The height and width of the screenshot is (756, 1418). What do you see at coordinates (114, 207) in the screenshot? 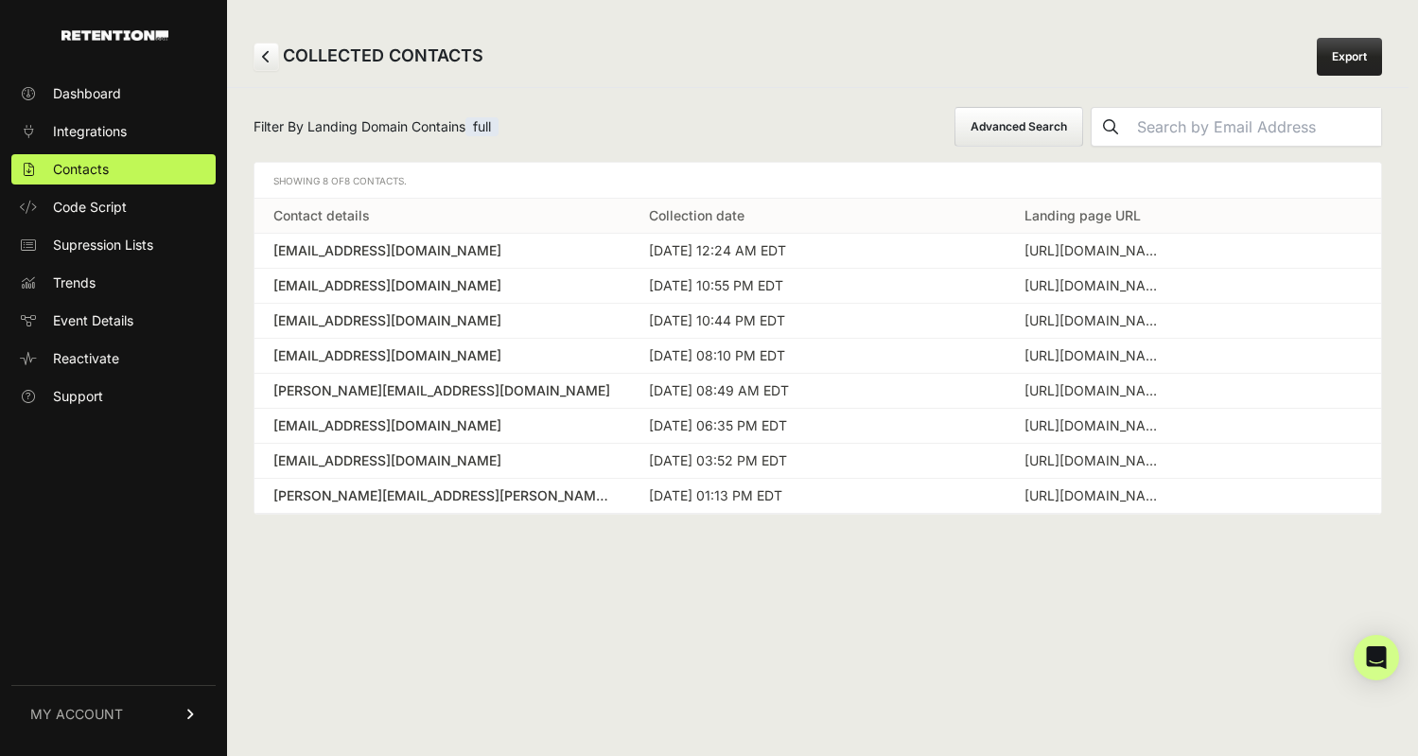
I see `a: Code Script` at bounding box center [114, 207].